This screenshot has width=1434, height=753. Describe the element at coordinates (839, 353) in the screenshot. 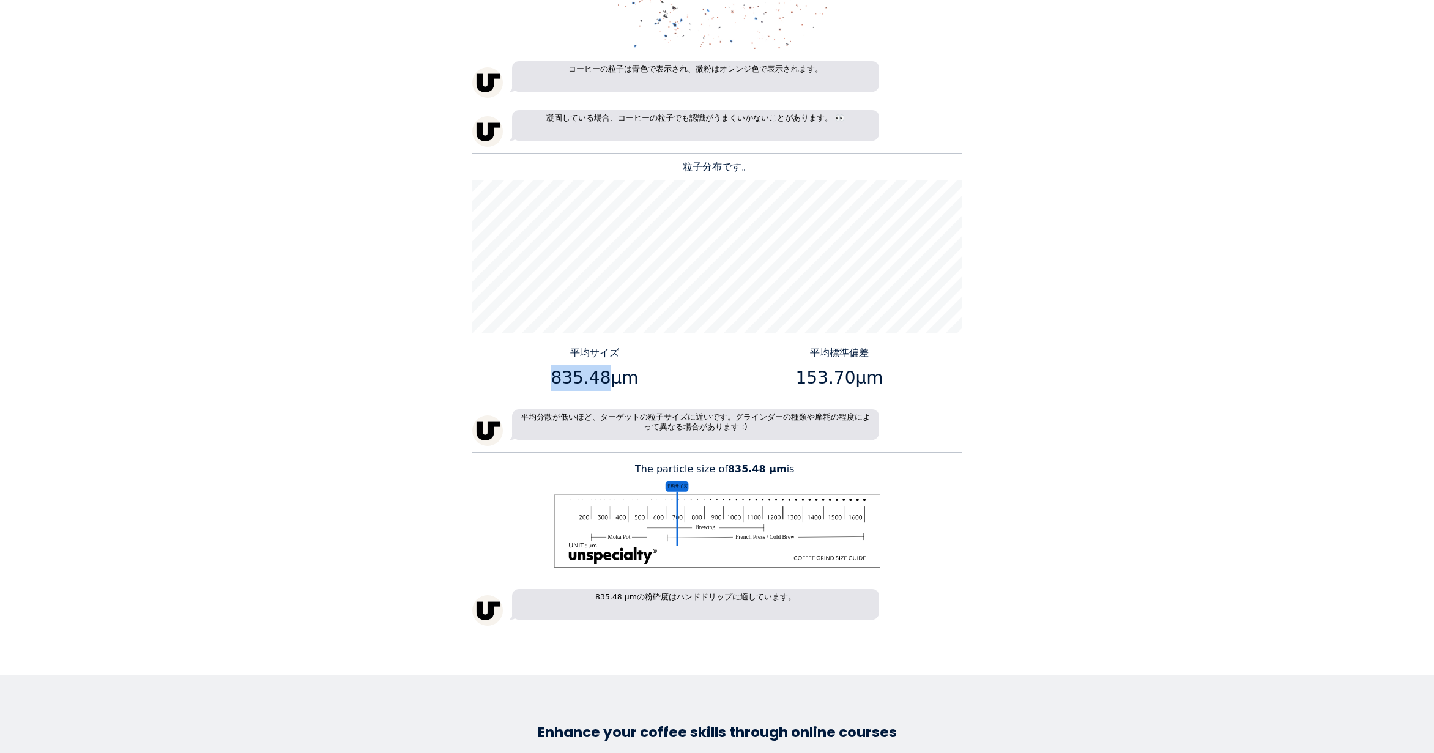

I see `p: 平均標準偏差` at that location.